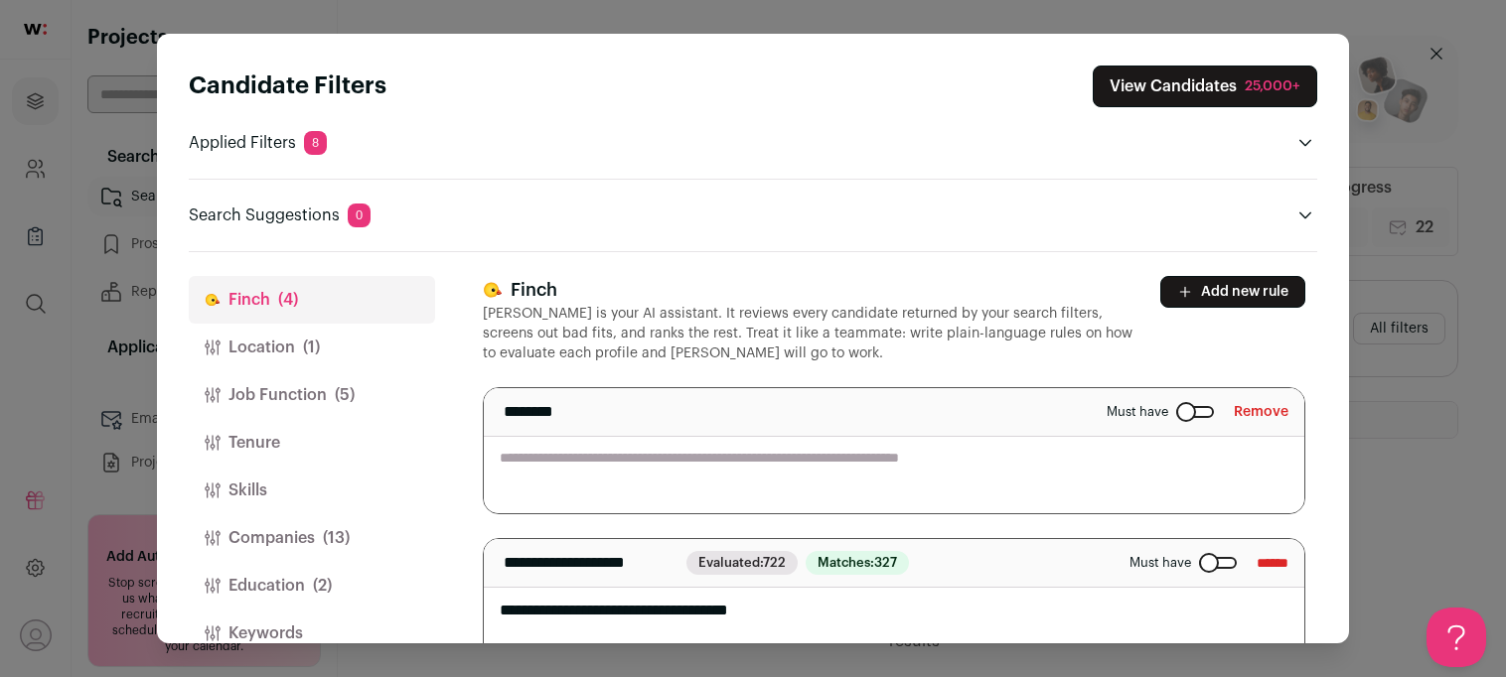 Image resolution: width=1506 pixels, height=677 pixels. I want to click on span: (4), so click(288, 300).